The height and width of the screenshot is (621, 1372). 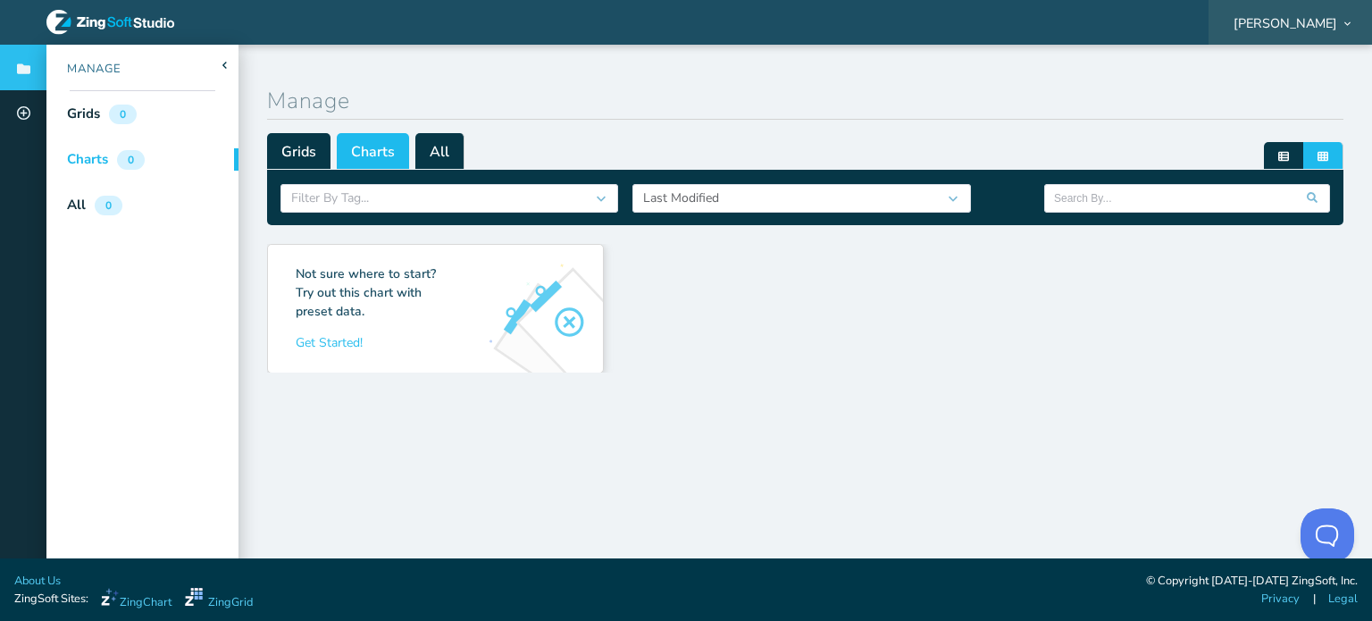 What do you see at coordinates (83, 113) in the screenshot?
I see `div: Grids` at bounding box center [83, 113].